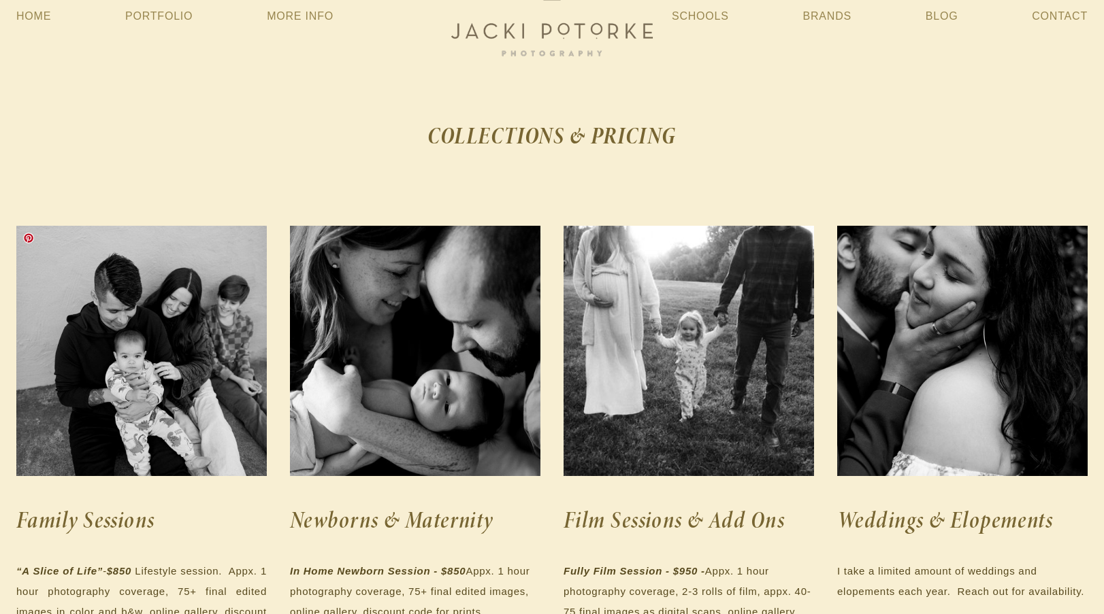 This screenshot has height=614, width=1104. What do you see at coordinates (634, 571) in the screenshot?
I see `em: Fully Film Session - $950 -` at bounding box center [634, 571].